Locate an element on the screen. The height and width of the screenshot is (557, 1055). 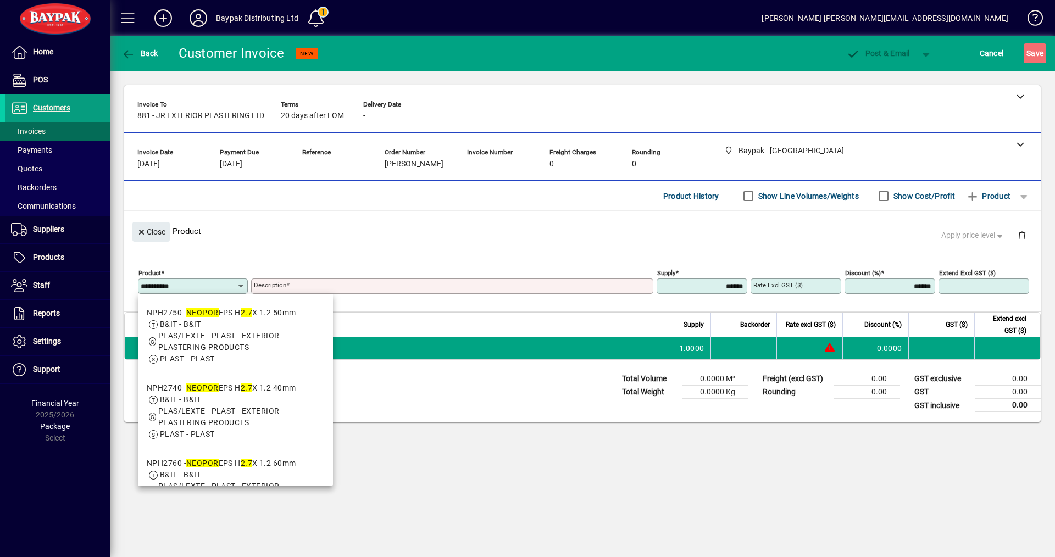
button: Post & Email is located at coordinates (878, 53).